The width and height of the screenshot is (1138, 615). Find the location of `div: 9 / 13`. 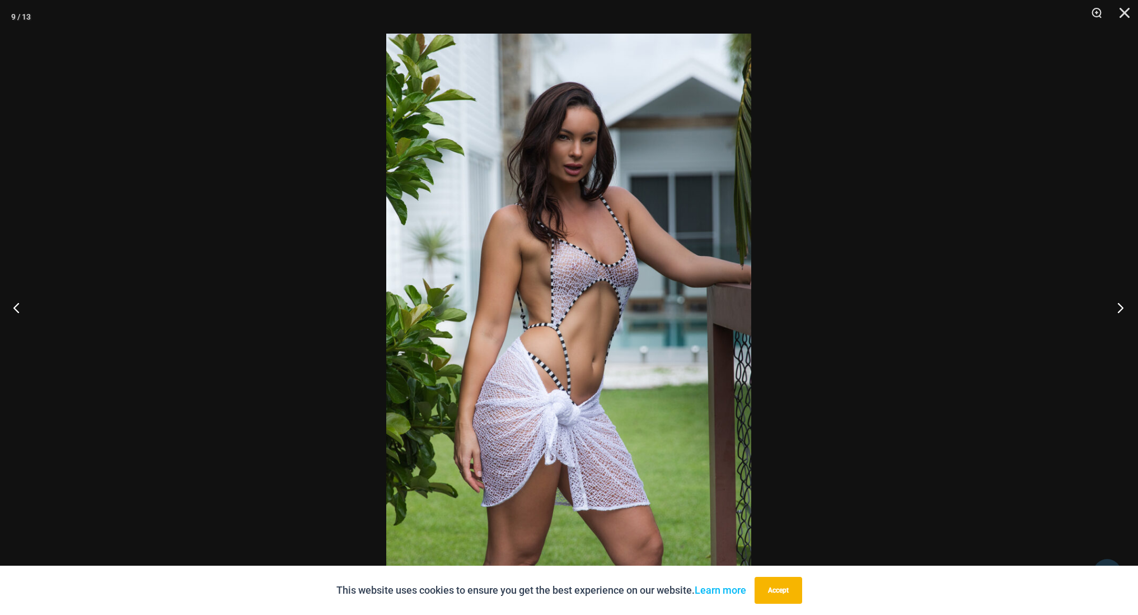

div: 9 / 13 is located at coordinates (21, 17).